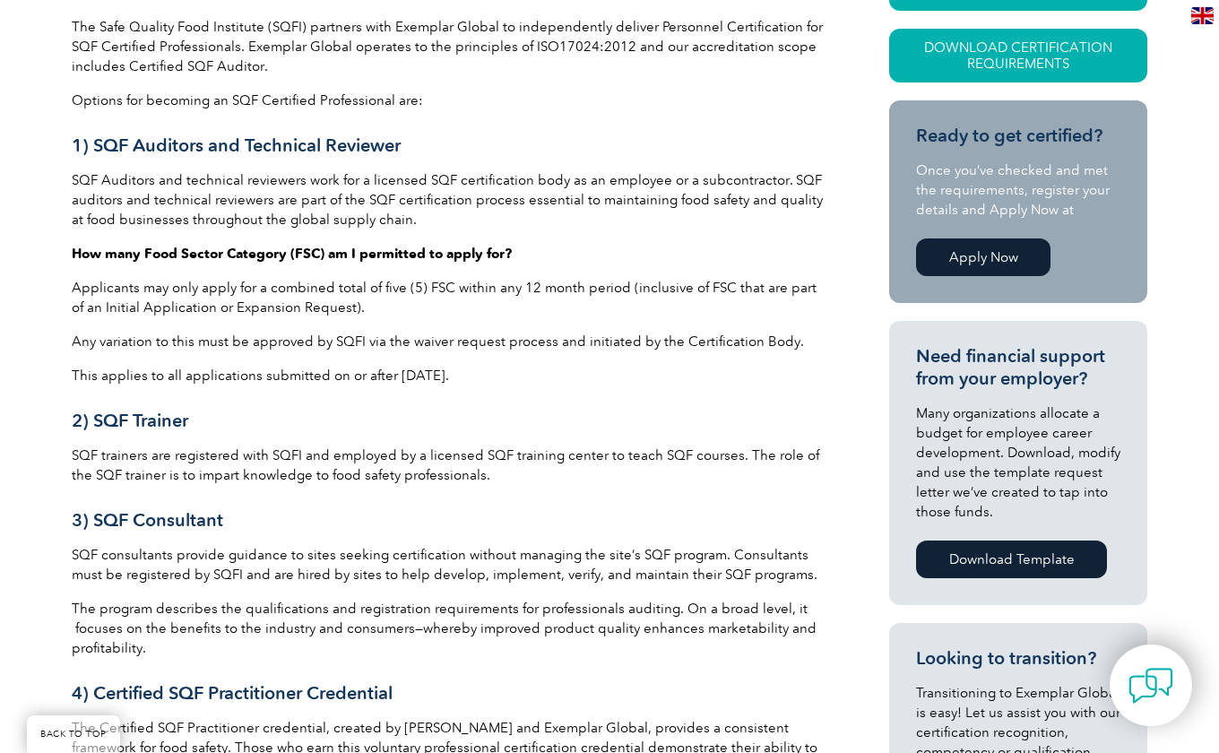 This screenshot has height=753, width=1219. Describe the element at coordinates (448, 200) in the screenshot. I see `p: SQF Auditors and technical reviewers work for a licensed SQF certification body as an employee or...` at that location.